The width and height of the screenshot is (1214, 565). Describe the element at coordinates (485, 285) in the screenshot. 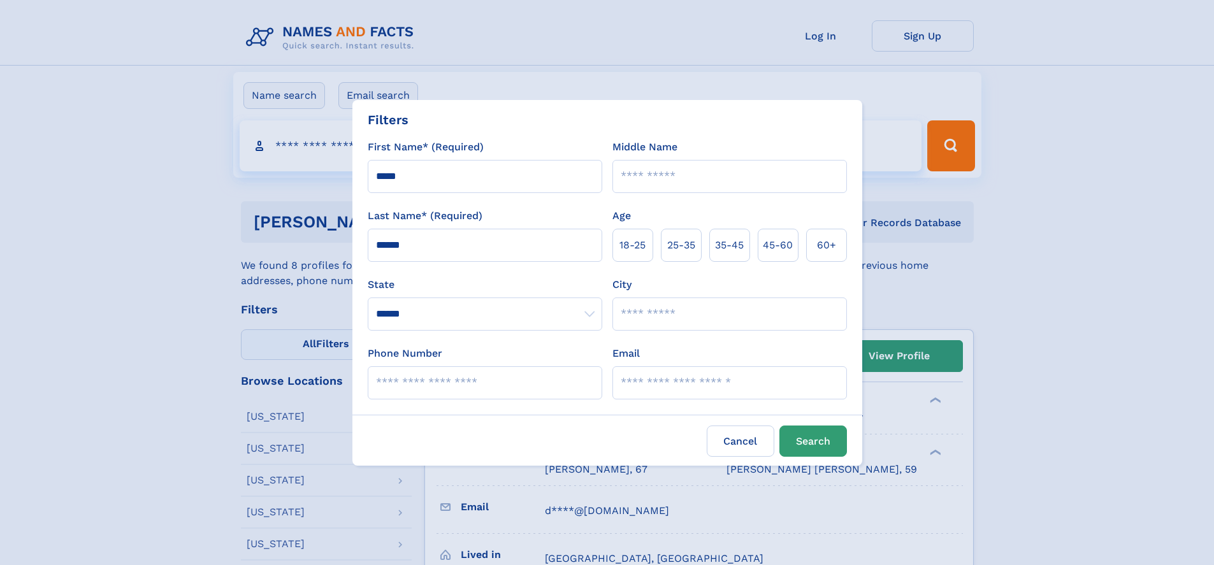

I see `label: State` at that location.